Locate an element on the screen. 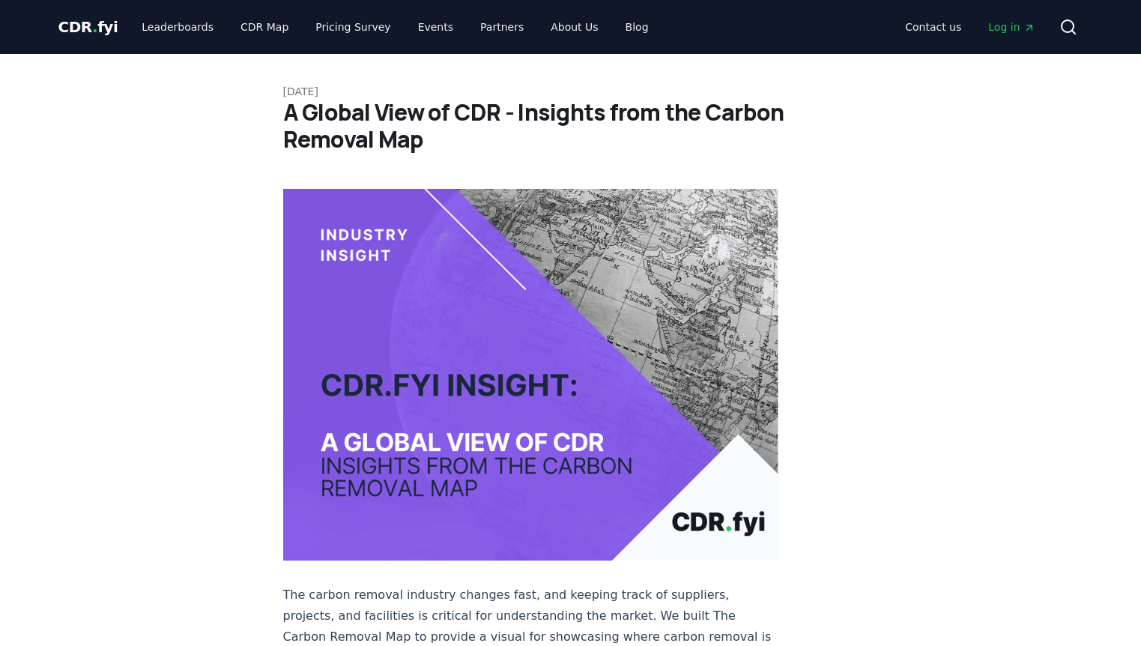 This screenshot has width=1141, height=646. a: Contact us is located at coordinates (932, 27).